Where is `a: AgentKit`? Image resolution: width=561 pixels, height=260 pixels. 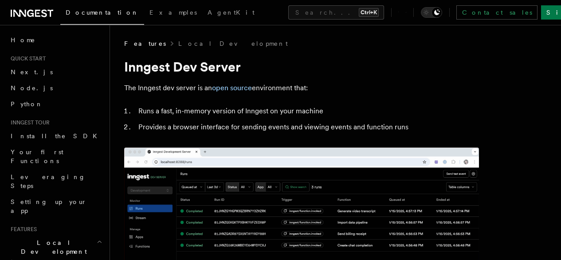
a: AgentKit is located at coordinates (231, 13).